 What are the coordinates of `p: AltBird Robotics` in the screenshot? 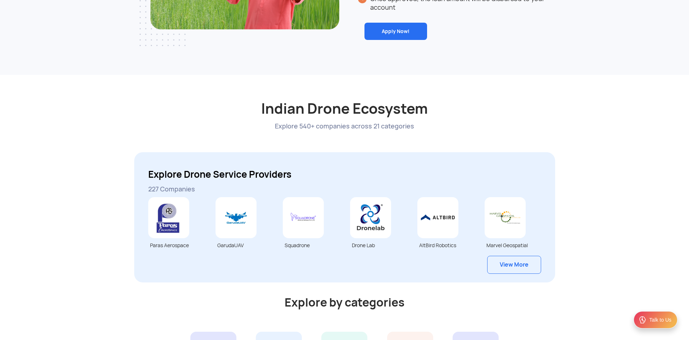 It's located at (446, 245).